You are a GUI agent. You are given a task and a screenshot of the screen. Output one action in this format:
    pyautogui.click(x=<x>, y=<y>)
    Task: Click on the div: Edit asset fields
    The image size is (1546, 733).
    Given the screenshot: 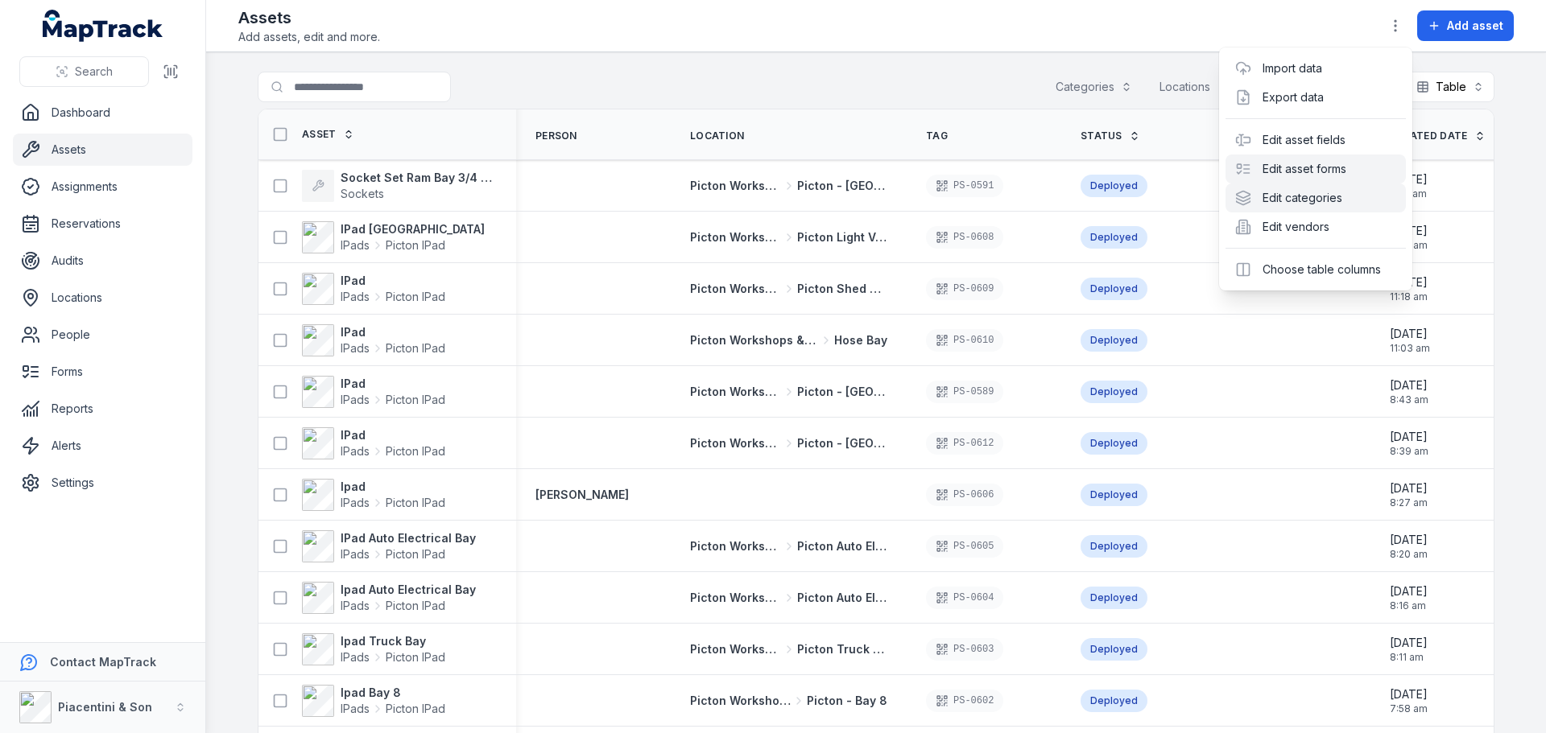 What is the action you would take?
    pyautogui.click(x=1315, y=140)
    